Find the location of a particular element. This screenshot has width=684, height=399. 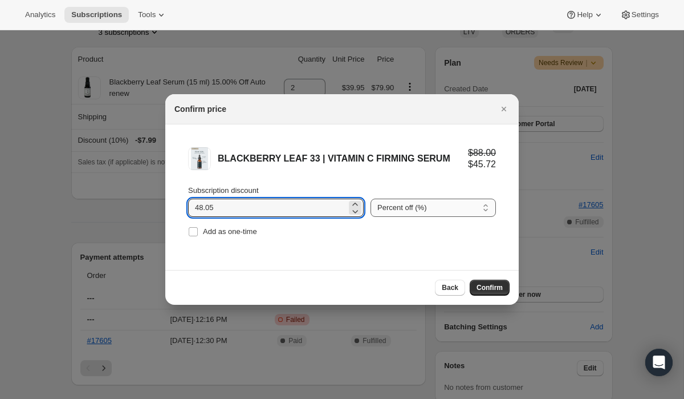

h2: Confirm price is located at coordinates (200, 109).